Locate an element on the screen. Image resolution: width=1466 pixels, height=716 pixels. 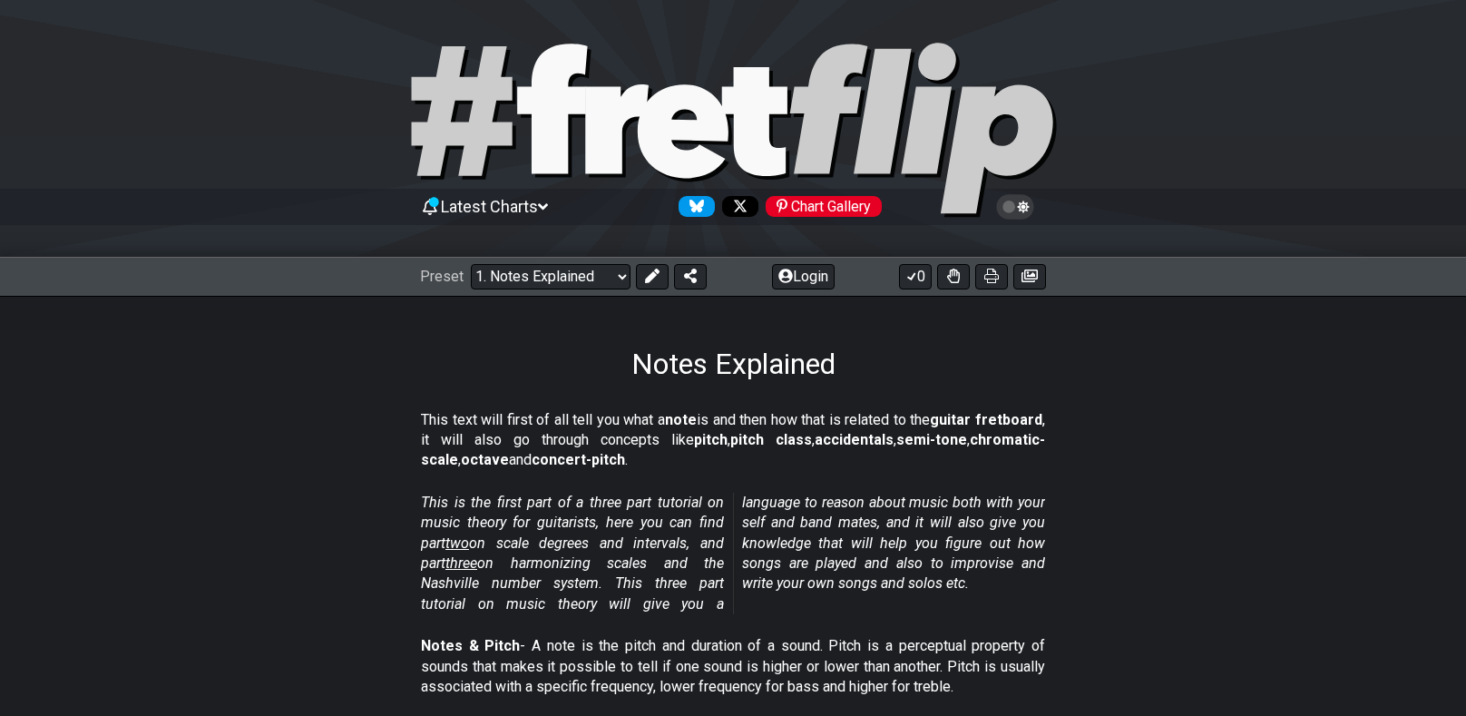
strong: pitch is located at coordinates (710, 439).